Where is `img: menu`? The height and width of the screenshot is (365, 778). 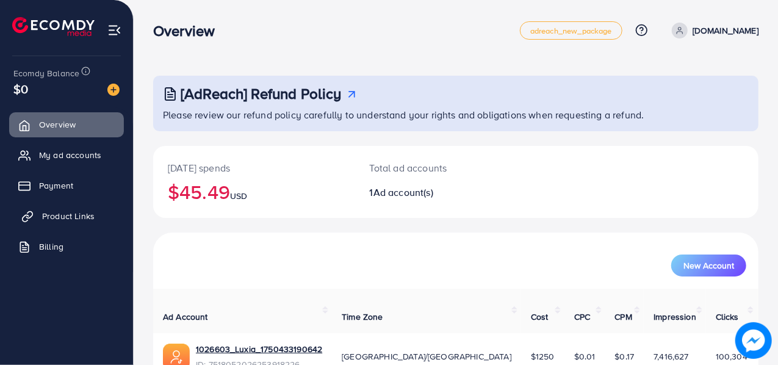 img: menu is located at coordinates (114, 30).